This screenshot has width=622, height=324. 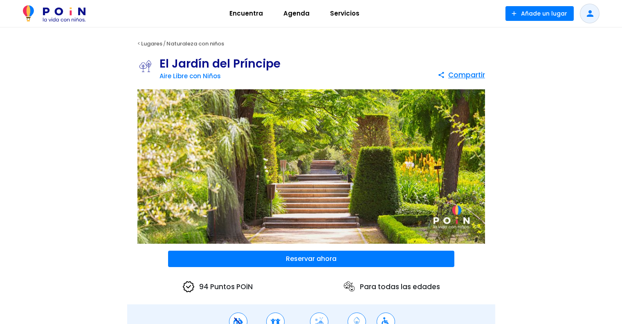 What do you see at coordinates (54, 14) in the screenshot?
I see `img: POiN` at bounding box center [54, 14].